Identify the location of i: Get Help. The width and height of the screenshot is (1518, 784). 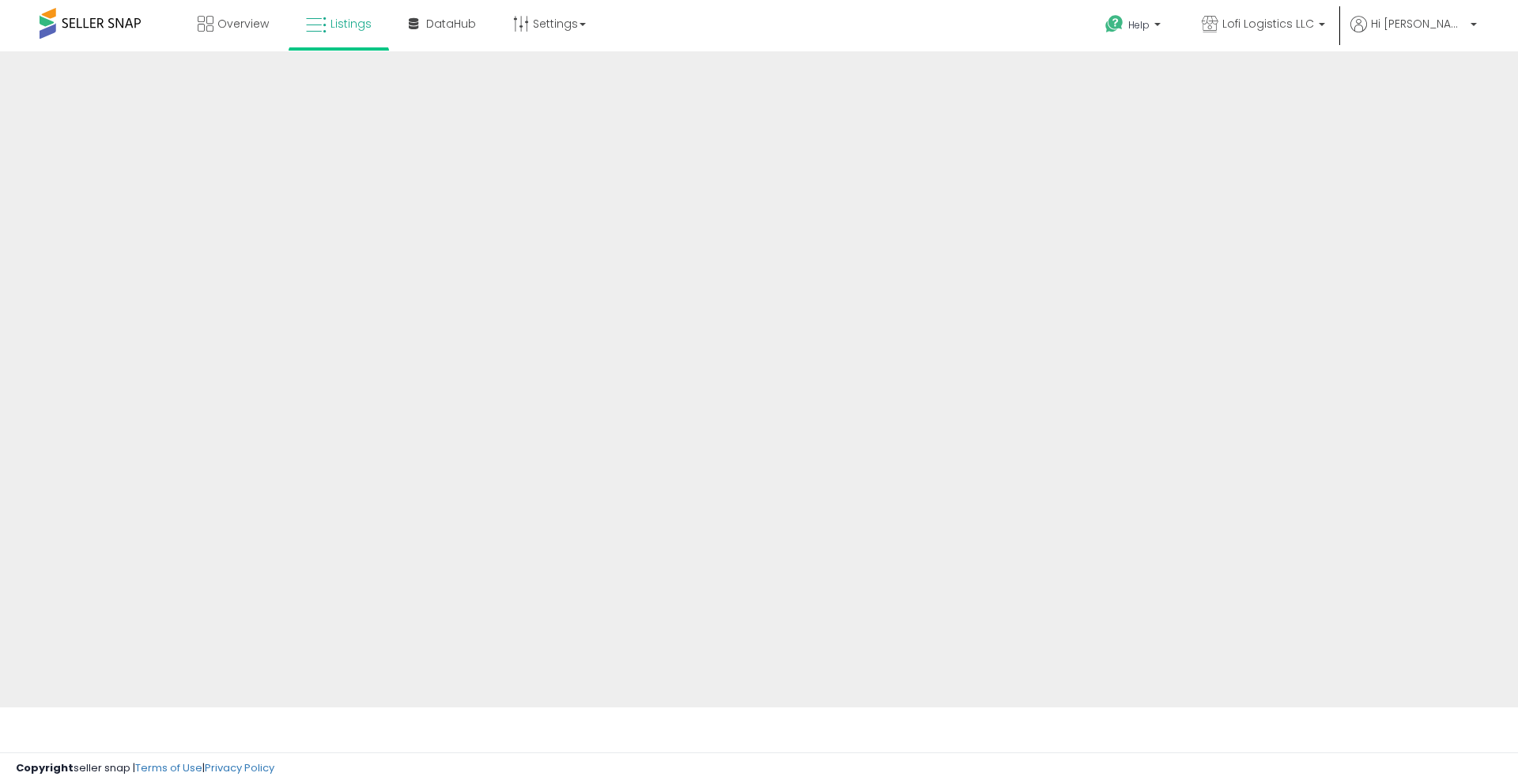
(1114, 23).